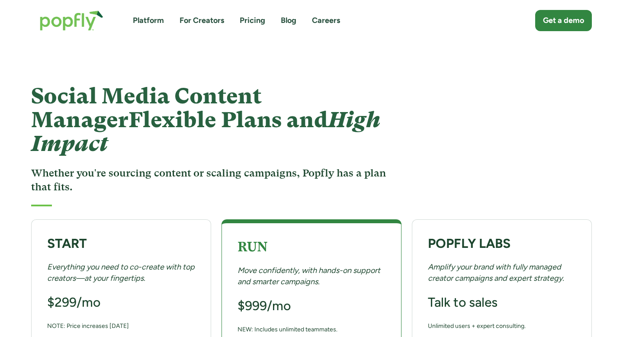 The width and height of the screenshot is (623, 337). I want to click on a: Get a demo, so click(564, 20).